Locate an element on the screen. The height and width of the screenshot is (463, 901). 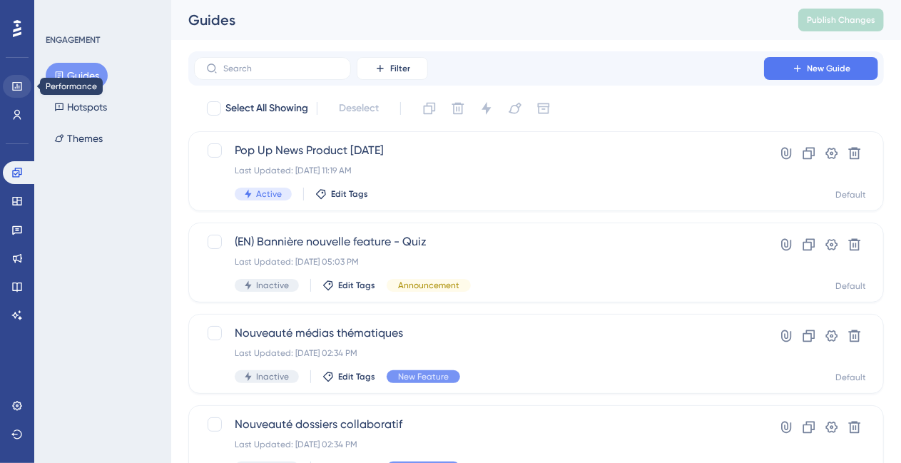
span: New Guide is located at coordinates (829, 68).